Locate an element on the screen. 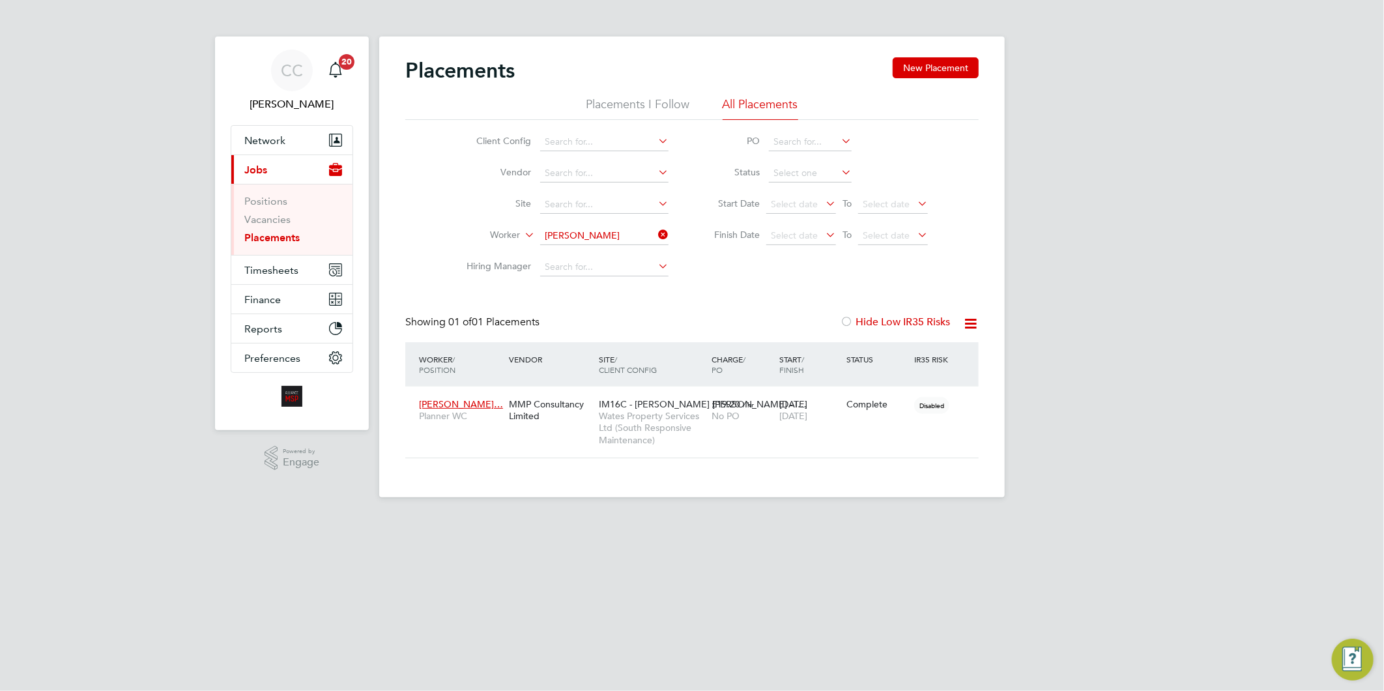 This screenshot has width=1384, height=691. label: Hide Low IR35 Risks is located at coordinates (894, 322).